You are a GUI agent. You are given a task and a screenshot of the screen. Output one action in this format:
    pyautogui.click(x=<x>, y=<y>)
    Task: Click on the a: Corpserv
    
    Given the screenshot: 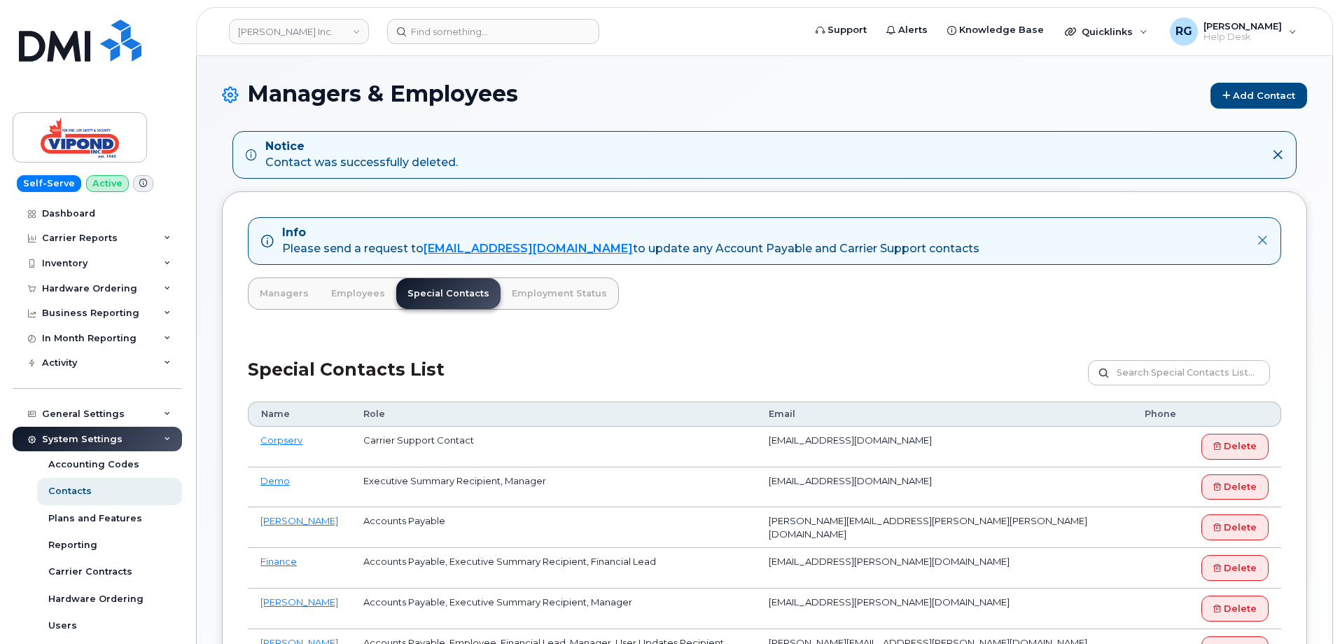 What is the action you would take?
    pyautogui.click(x=282, y=440)
    